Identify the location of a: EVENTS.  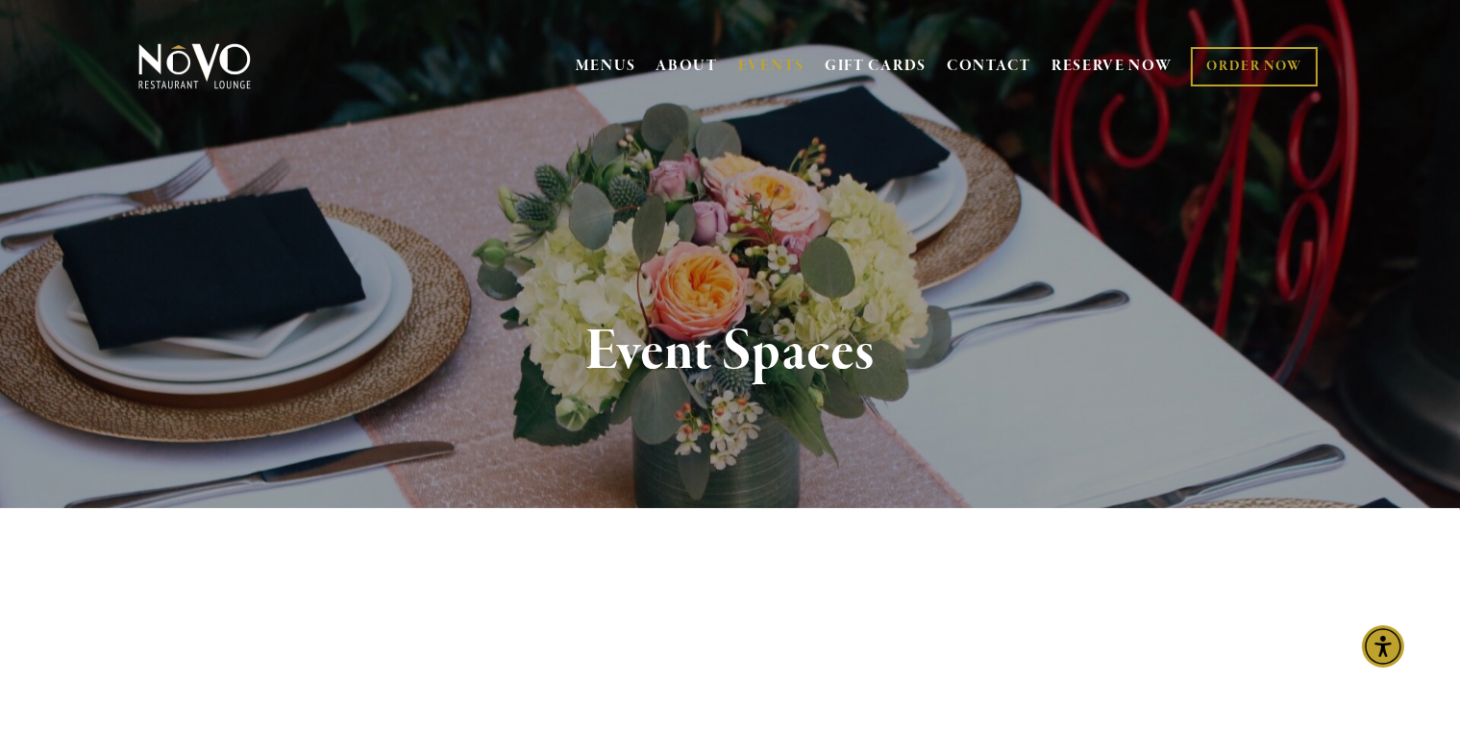
(771, 66).